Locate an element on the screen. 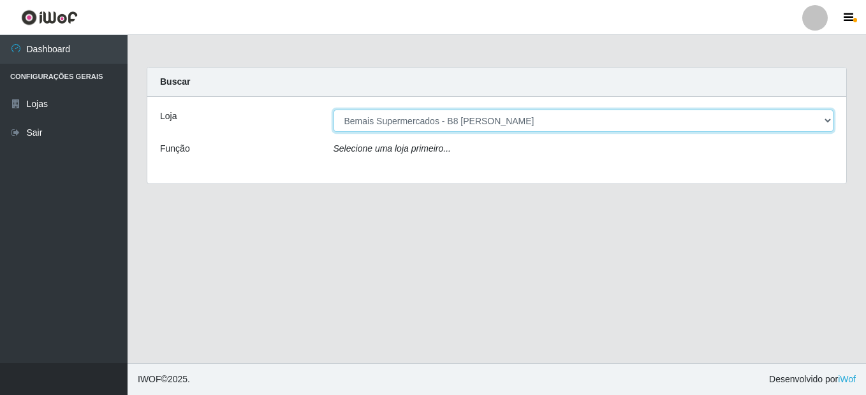  span: © 2025 . is located at coordinates (164, 379).